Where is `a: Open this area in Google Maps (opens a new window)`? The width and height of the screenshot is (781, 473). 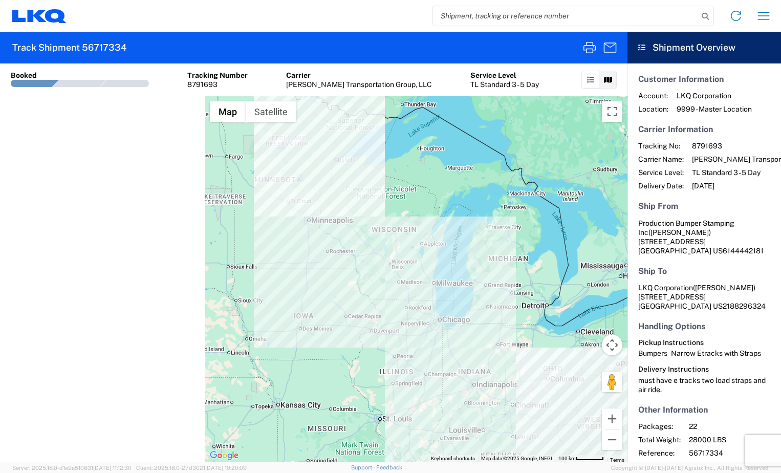
a: Open this area in Google Maps (opens a new window) is located at coordinates (224, 456).